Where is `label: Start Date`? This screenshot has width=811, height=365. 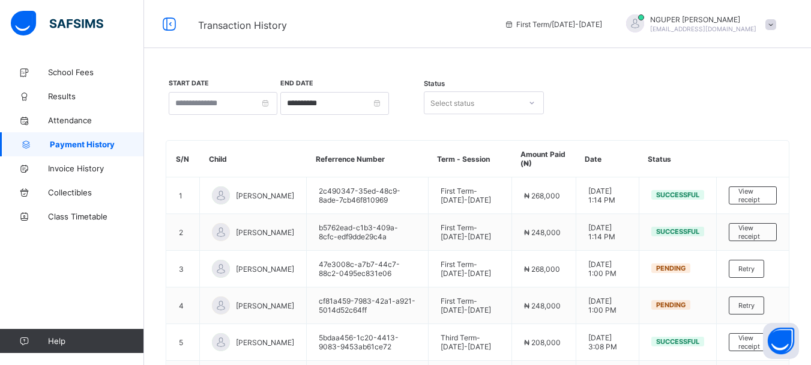 label: Start Date is located at coordinates (189, 83).